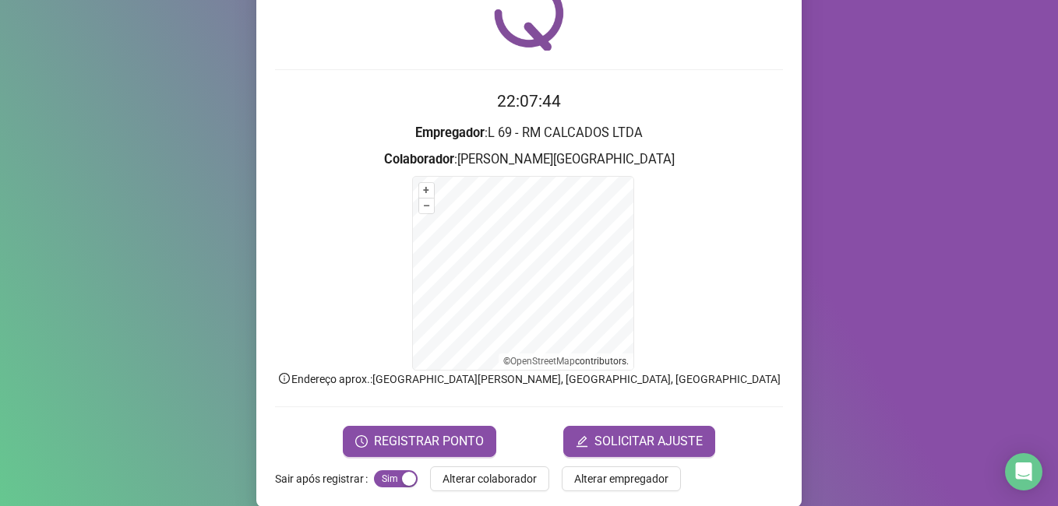 This screenshot has width=1058, height=506. Describe the element at coordinates (621, 479) in the screenshot. I see `button: Alterar empregador` at that location.